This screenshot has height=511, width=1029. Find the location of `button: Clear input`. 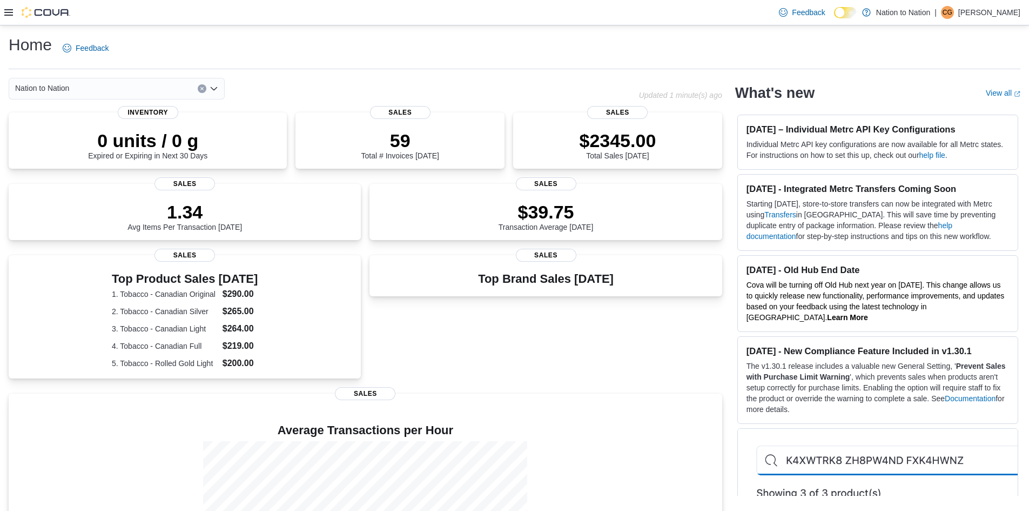

button: Clear input is located at coordinates (202, 89).